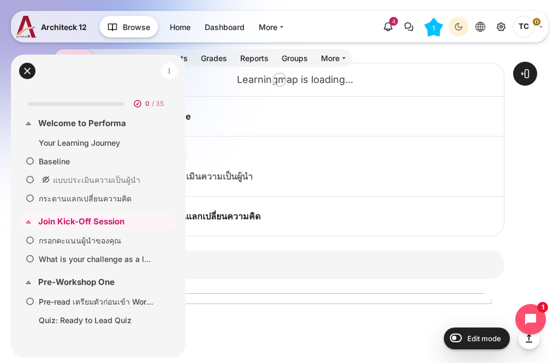  I want to click on span: Thanatchaporn Chantapisit, so click(523, 27).